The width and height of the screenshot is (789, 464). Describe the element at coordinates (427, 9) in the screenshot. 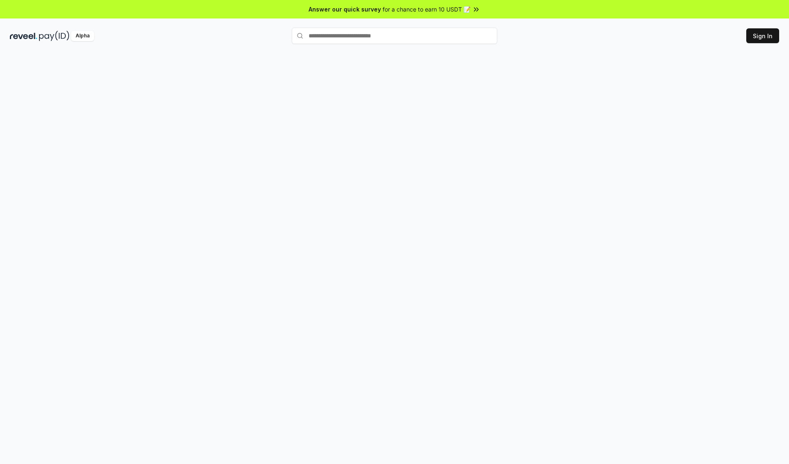

I see `span: for a chance to earn 10 USDT 📝` at that location.